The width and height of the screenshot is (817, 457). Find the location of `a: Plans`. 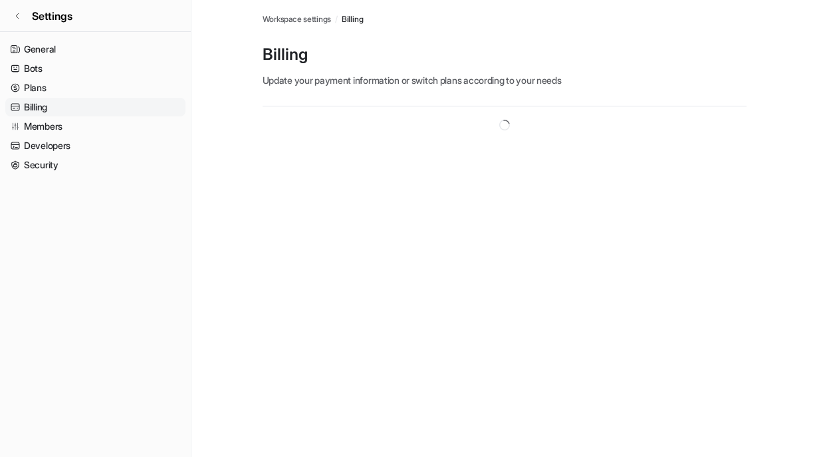

a: Plans is located at coordinates (95, 88).